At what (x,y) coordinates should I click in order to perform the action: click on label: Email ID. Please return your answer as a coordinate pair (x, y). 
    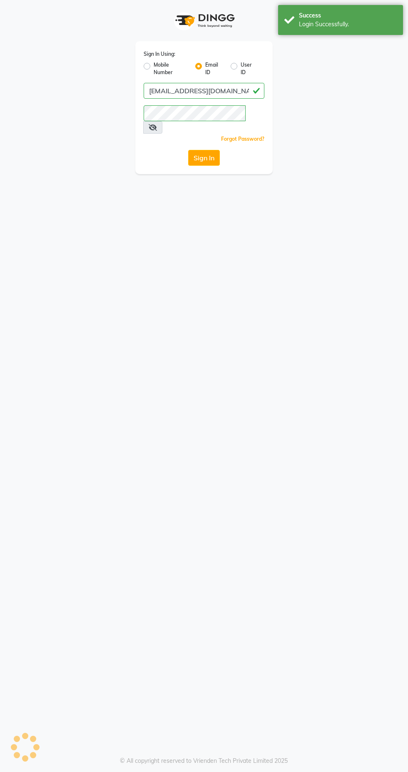
    Looking at the image, I should click on (214, 69).